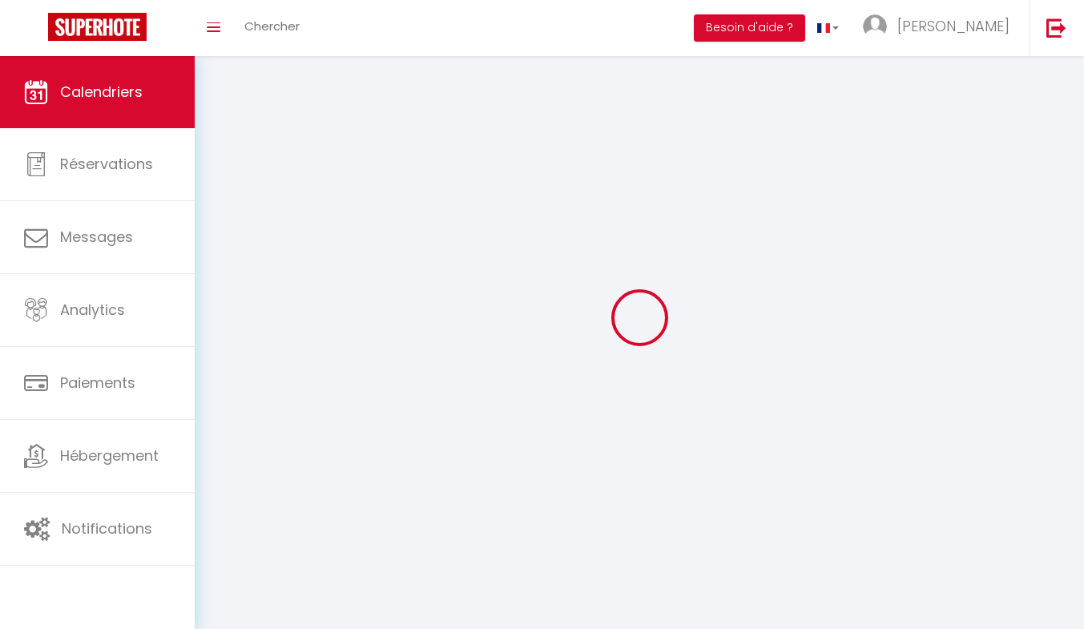 This screenshot has width=1084, height=629. What do you see at coordinates (109, 455) in the screenshot?
I see `span: Hébergement` at bounding box center [109, 455].